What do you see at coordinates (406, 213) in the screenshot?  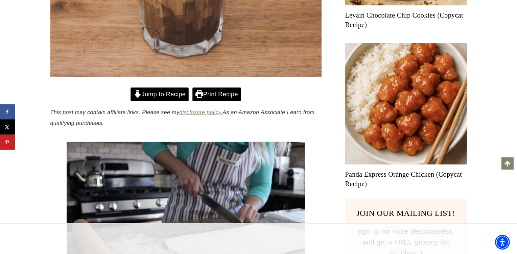 I see `h3: JOIN OUR MAILING LIST!` at bounding box center [406, 213].